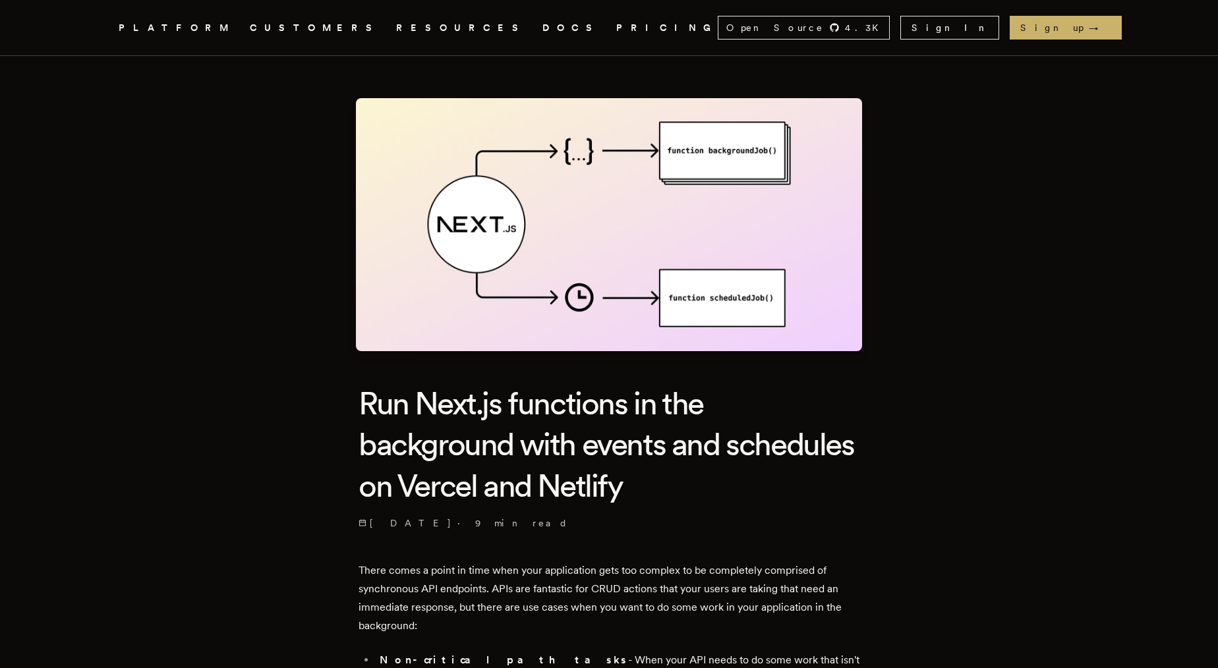 The image size is (1218, 668). I want to click on a: Sign In, so click(949, 28).